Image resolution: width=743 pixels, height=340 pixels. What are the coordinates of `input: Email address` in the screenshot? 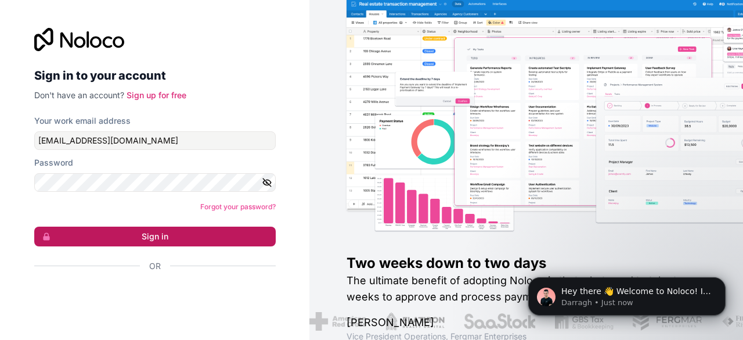 It's located at (155, 140).